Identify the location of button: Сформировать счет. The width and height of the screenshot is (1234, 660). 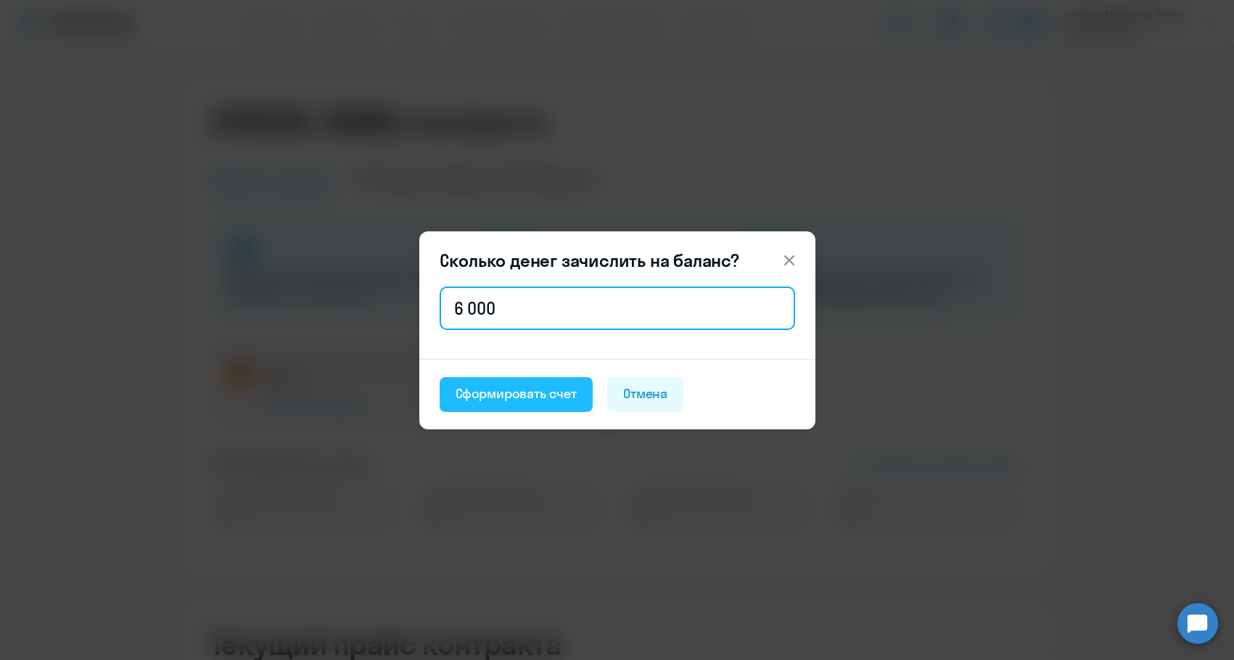
(516, 395).